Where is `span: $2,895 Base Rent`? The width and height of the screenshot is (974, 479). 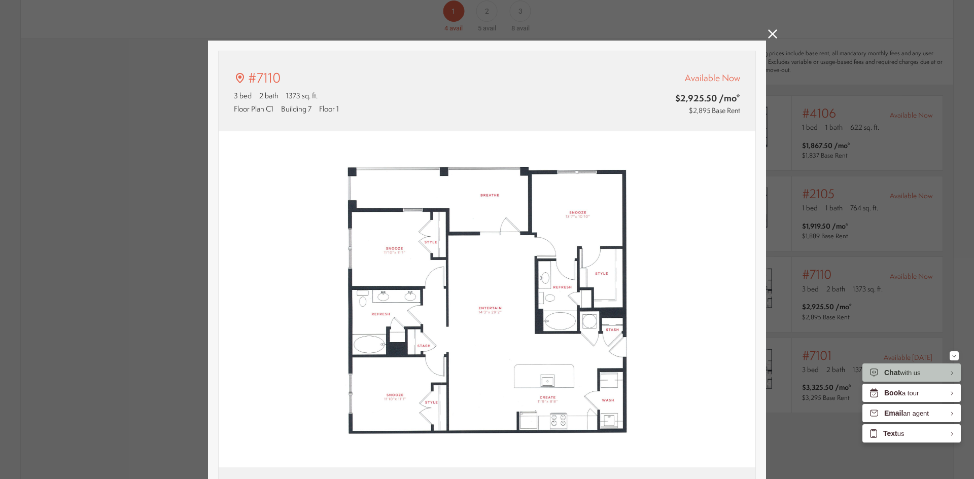 span: $2,895 Base Rent is located at coordinates (714, 111).